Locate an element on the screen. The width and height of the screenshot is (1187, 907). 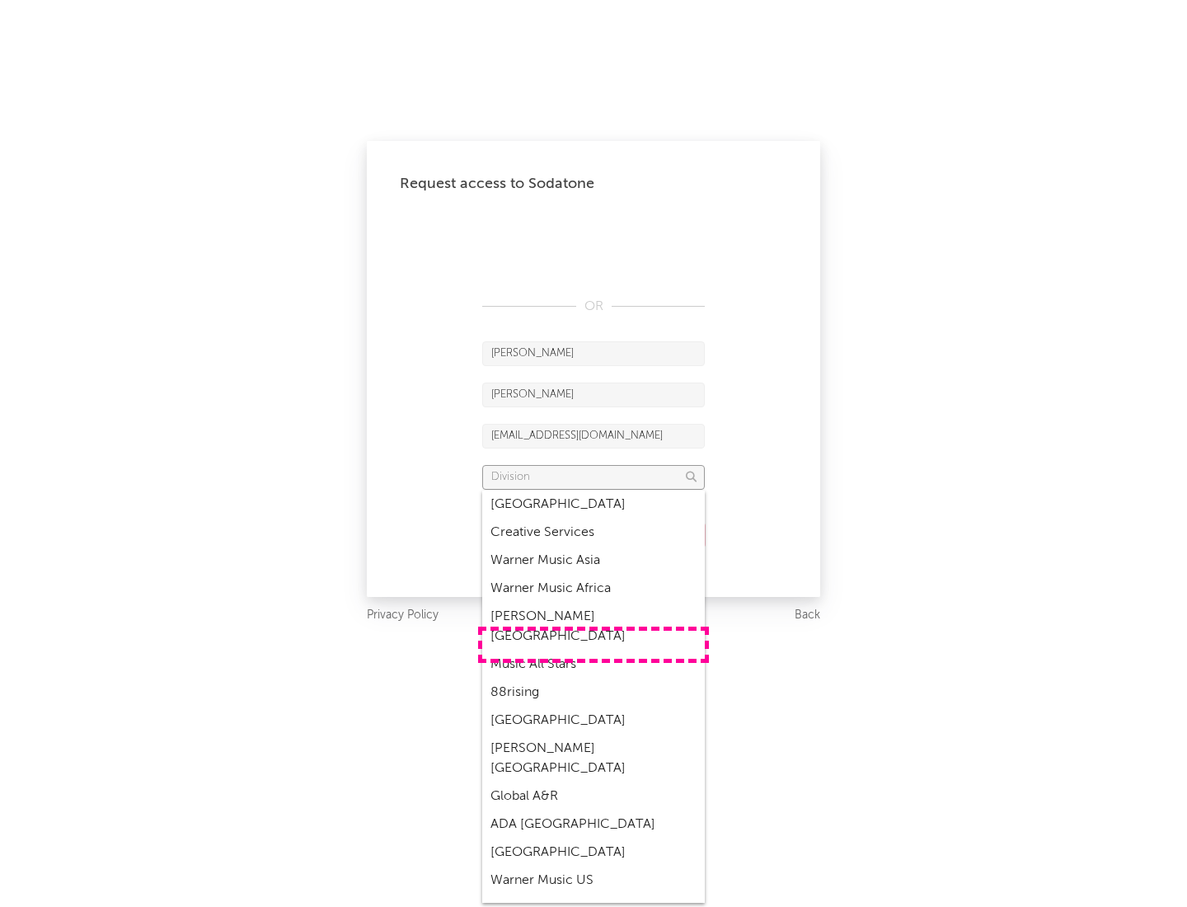
div: Warner Music Asia is located at coordinates (594, 561).